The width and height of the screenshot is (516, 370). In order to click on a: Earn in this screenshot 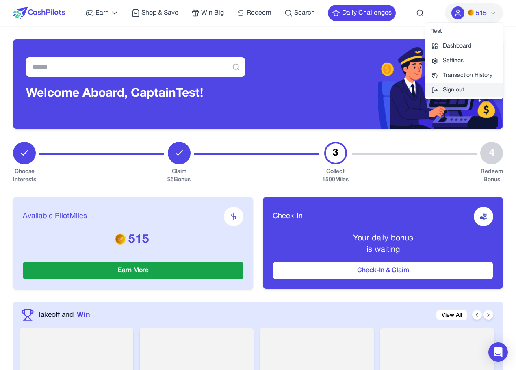, I will do `click(102, 13)`.